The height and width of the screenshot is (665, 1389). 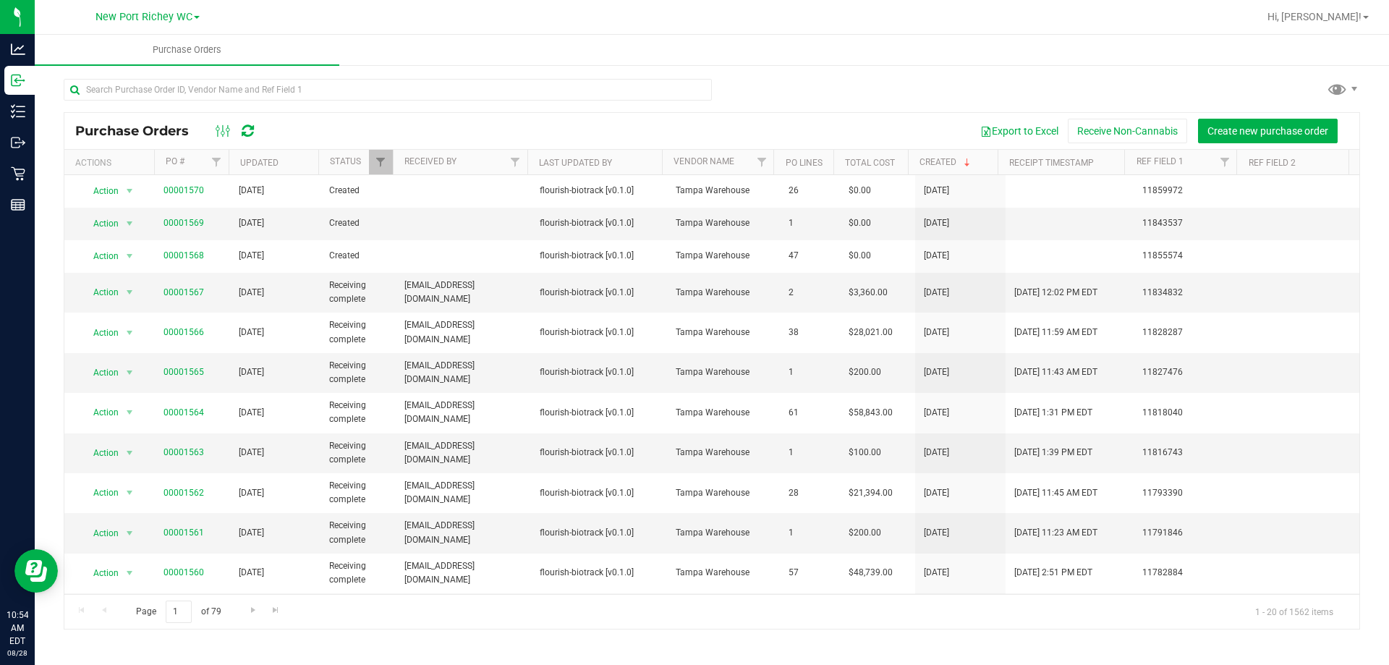 I want to click on span: 11782884, so click(x=1190, y=572).